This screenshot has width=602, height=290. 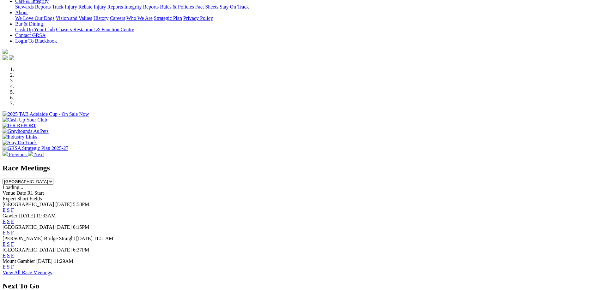 What do you see at coordinates (23, 199) in the screenshot?
I see `span: Short` at bounding box center [23, 199].